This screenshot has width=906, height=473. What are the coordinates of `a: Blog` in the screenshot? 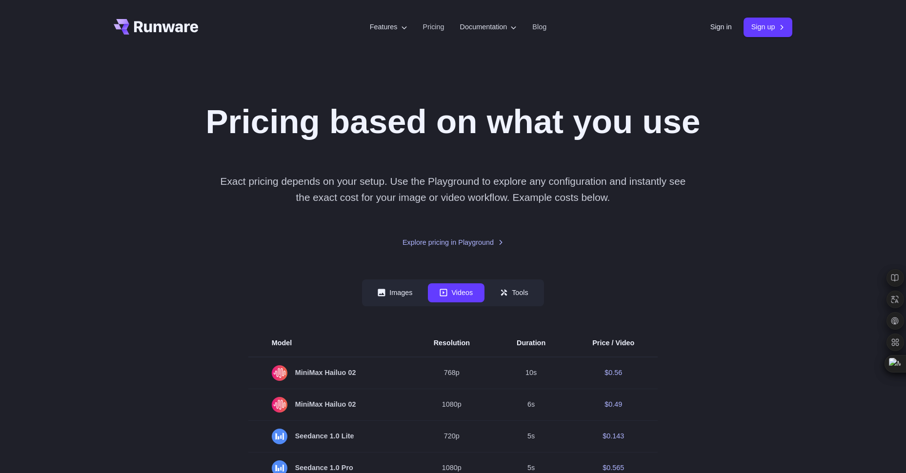 It's located at (539, 27).